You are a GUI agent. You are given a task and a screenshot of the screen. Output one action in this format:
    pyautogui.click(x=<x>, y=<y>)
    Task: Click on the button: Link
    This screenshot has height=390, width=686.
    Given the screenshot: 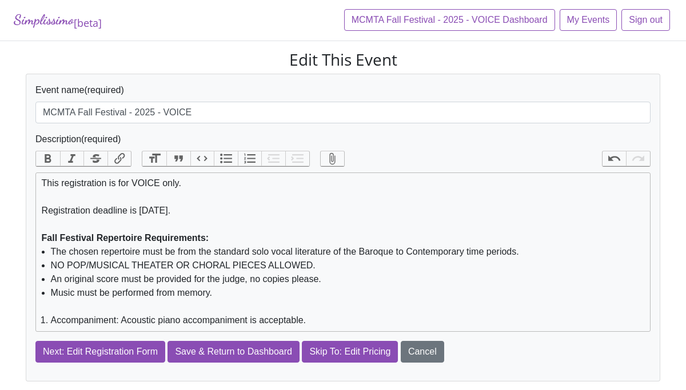 What is the action you would take?
    pyautogui.click(x=119, y=159)
    